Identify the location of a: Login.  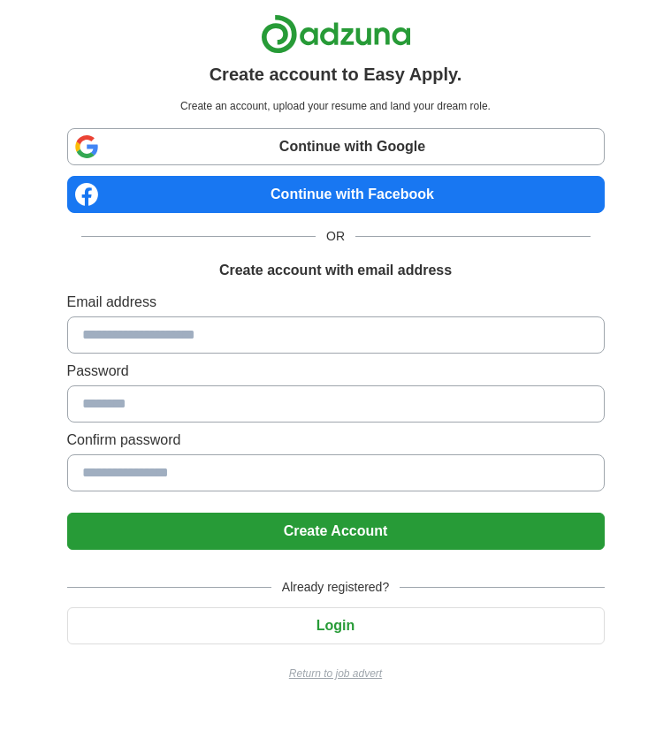
(336, 625).